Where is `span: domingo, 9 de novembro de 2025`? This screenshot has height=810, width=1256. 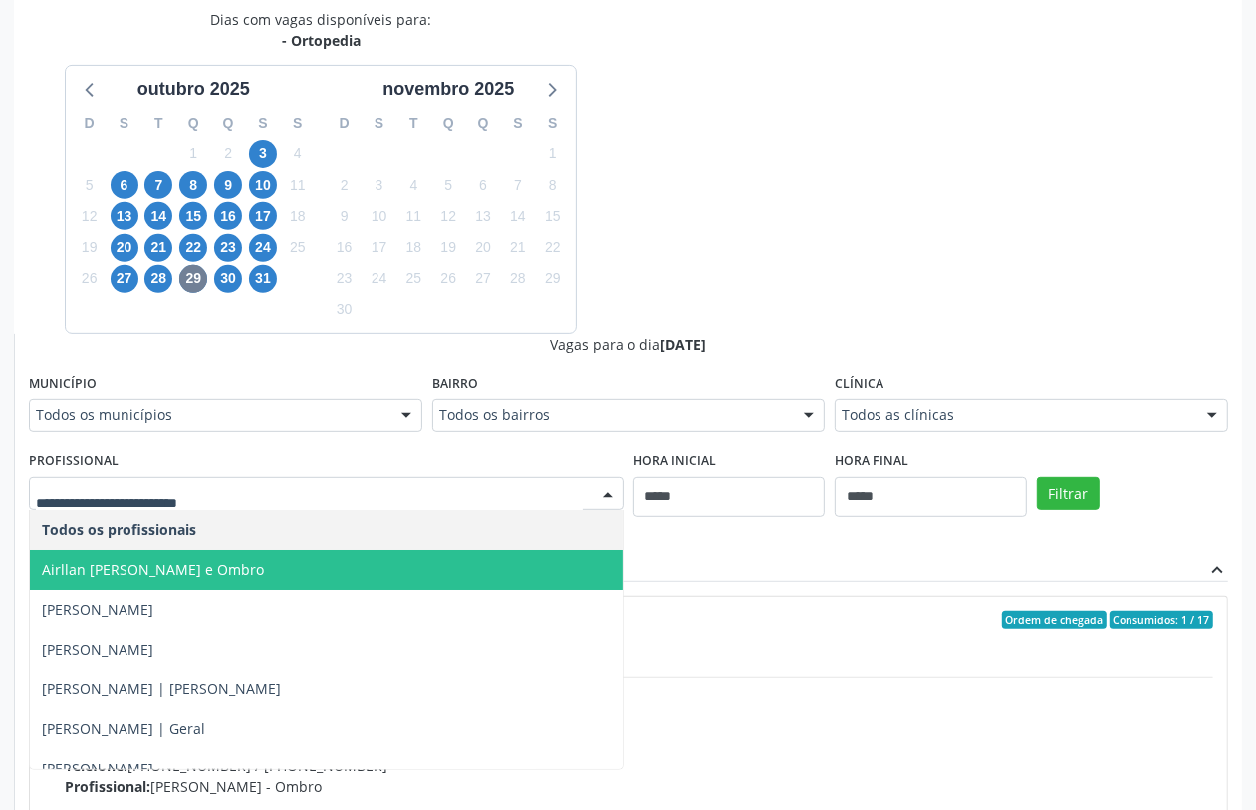 span: domingo, 9 de novembro de 2025 is located at coordinates (345, 216).